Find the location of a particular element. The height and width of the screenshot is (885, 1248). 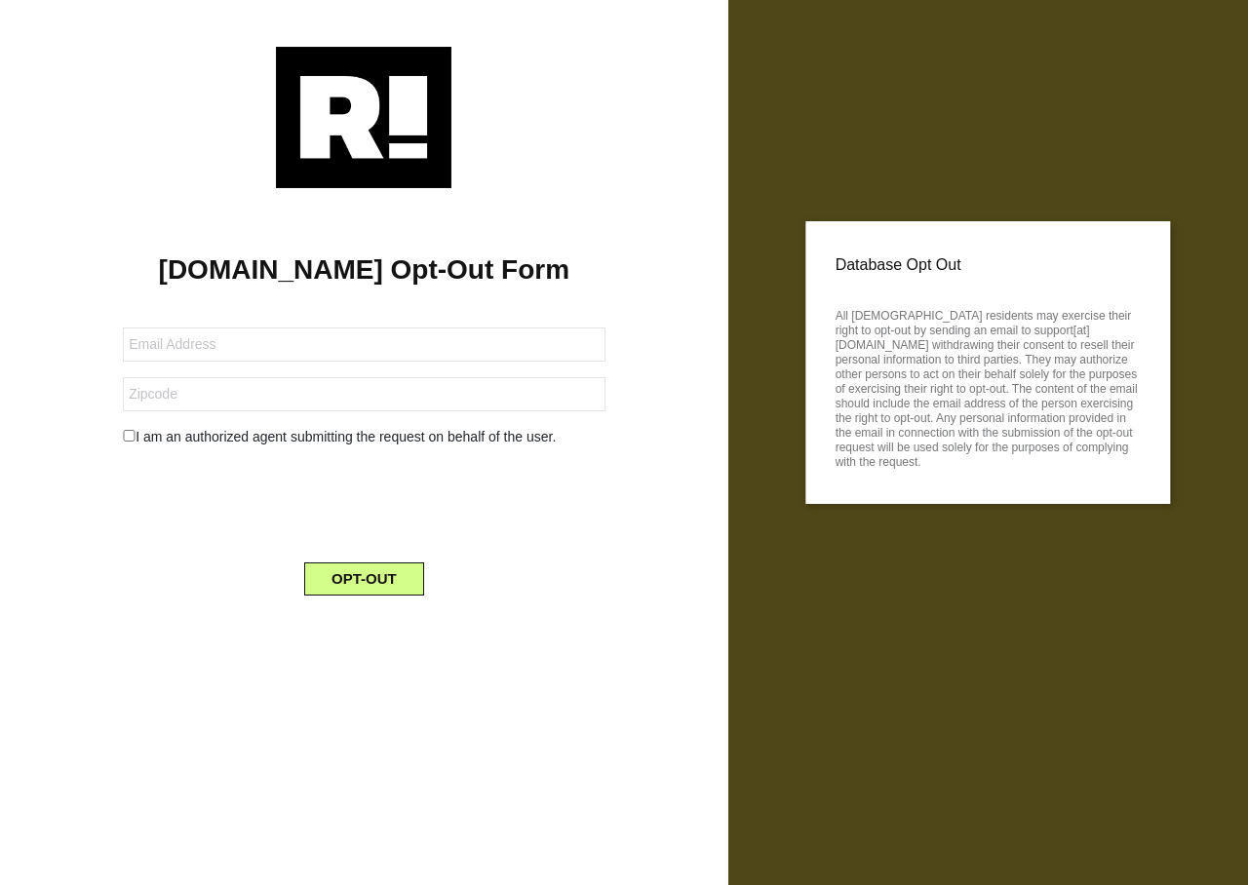

div: I am an authorized agent submitting the request on behalf of the user. is located at coordinates (364, 437).